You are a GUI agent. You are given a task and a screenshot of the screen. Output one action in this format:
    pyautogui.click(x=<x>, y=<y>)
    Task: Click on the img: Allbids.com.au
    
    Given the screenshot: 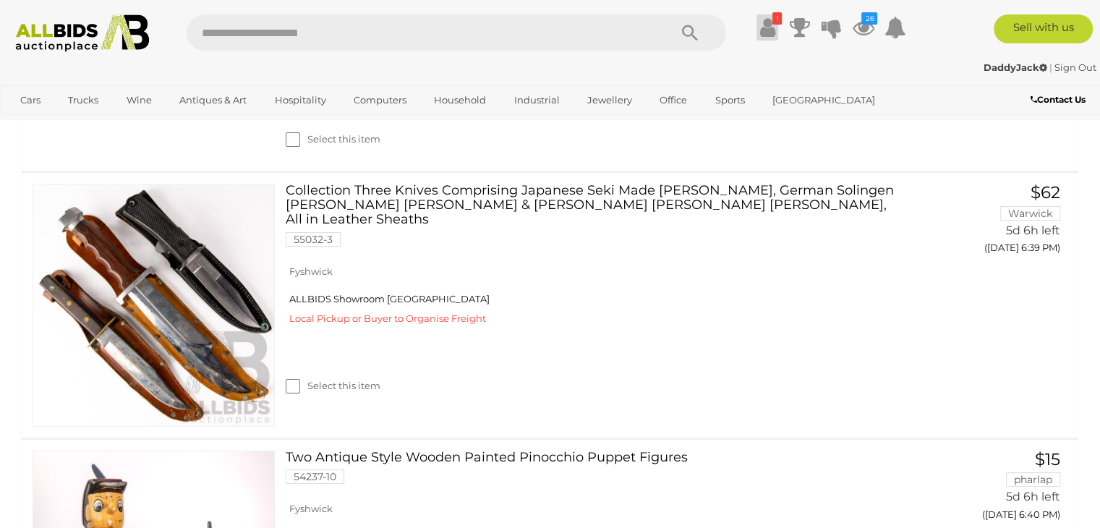 What is the action you would take?
    pyautogui.click(x=82, y=33)
    